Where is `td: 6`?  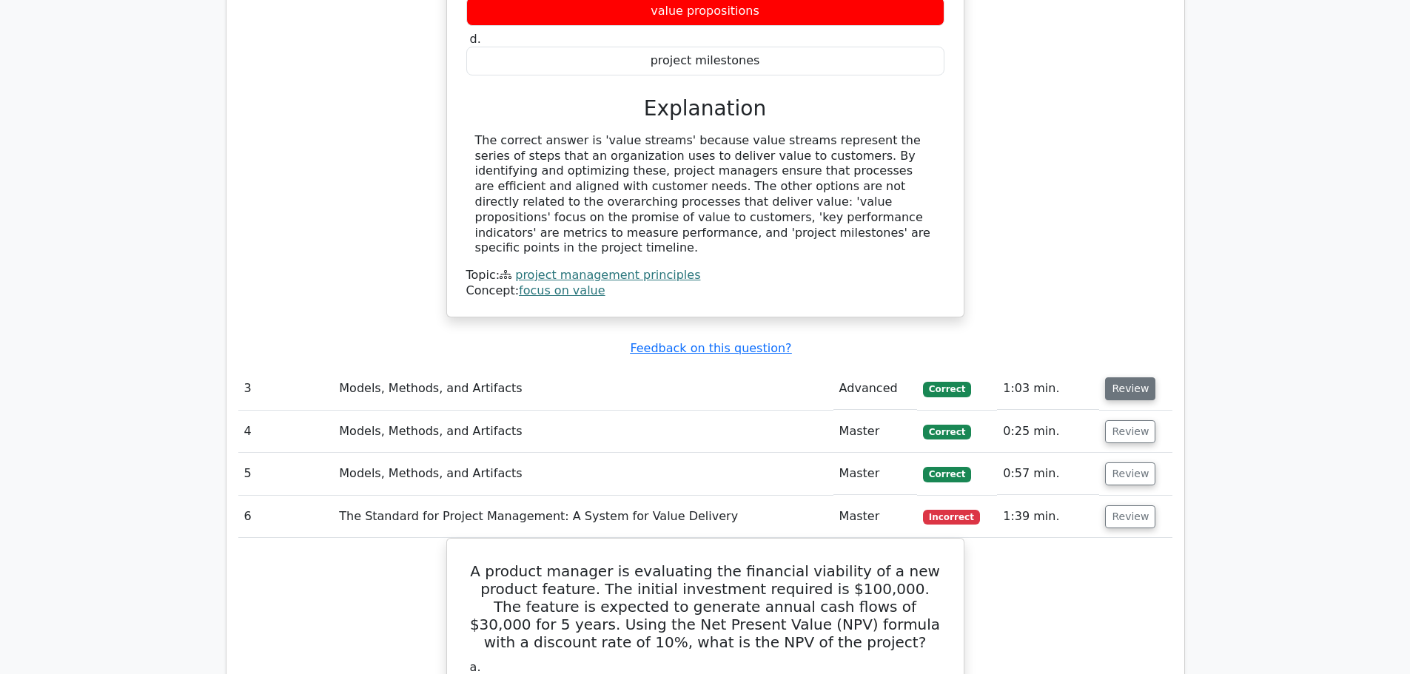 td: 6 is located at coordinates (286, 517).